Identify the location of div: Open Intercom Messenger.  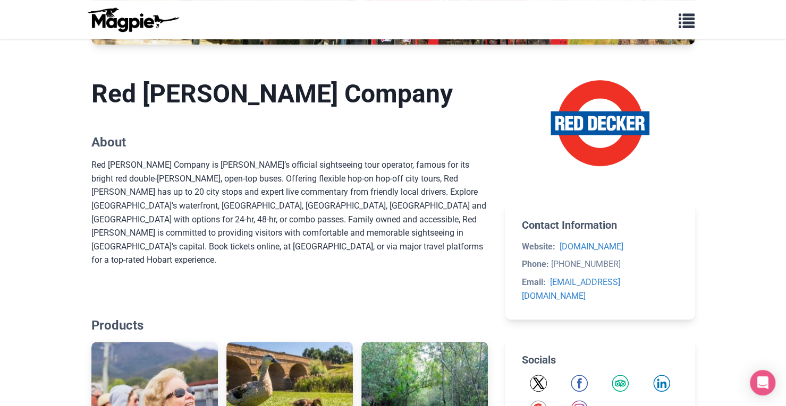
(762, 383).